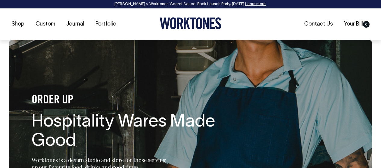 This screenshot has width=381, height=168. What do you see at coordinates (106, 24) in the screenshot?
I see `a: Portfolio` at bounding box center [106, 24].